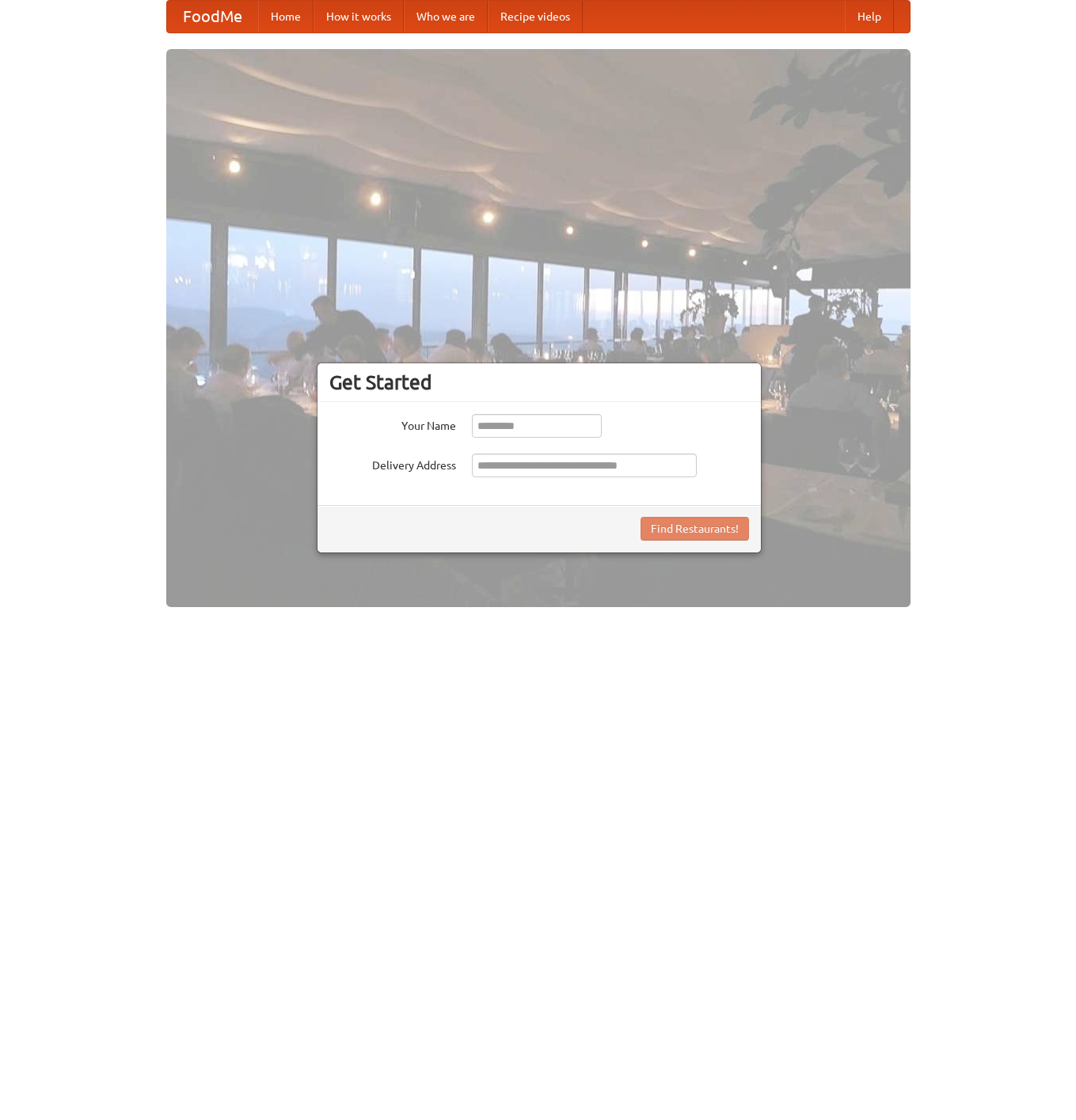 The width and height of the screenshot is (1076, 1120). Describe the element at coordinates (870, 17) in the screenshot. I see `a: Help` at that location.